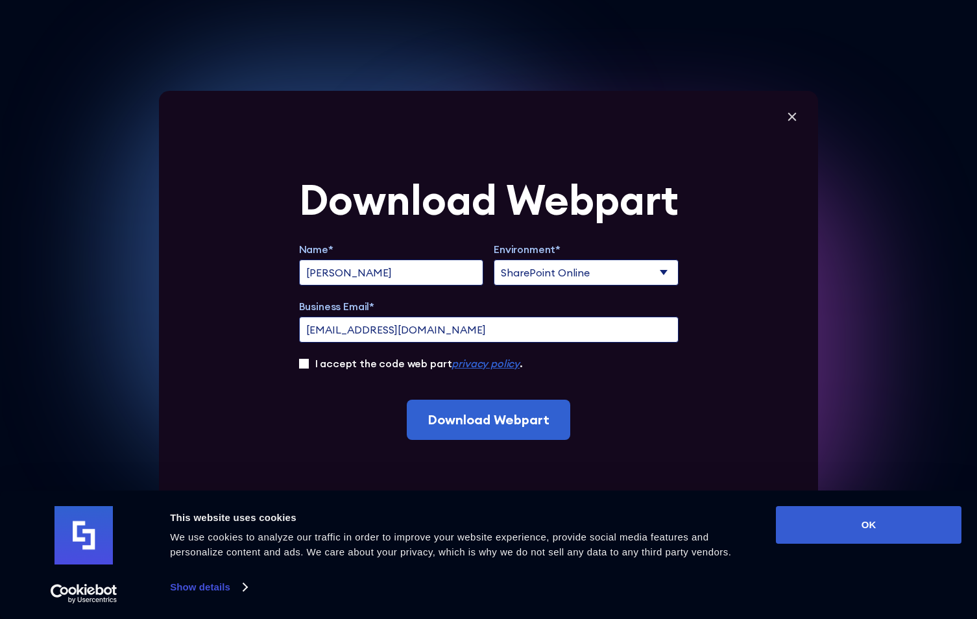 The image size is (977, 619). Describe the element at coordinates (489, 306) in the screenshot. I see `label: Business Email*` at that location.